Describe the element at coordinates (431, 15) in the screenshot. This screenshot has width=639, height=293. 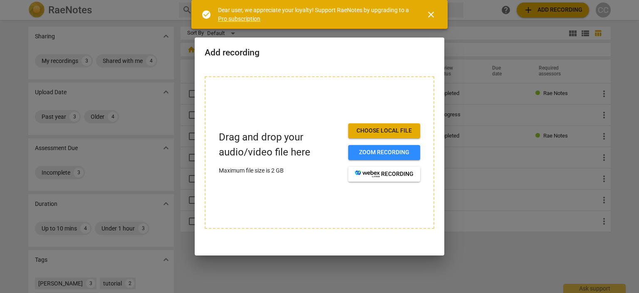
I see `span: close` at that location.